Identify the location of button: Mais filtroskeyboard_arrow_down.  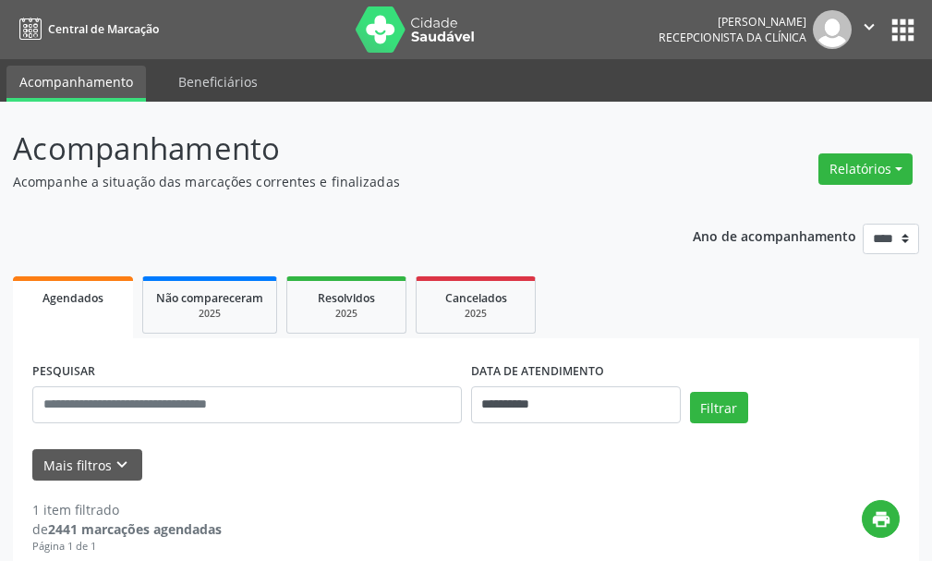
(87, 465).